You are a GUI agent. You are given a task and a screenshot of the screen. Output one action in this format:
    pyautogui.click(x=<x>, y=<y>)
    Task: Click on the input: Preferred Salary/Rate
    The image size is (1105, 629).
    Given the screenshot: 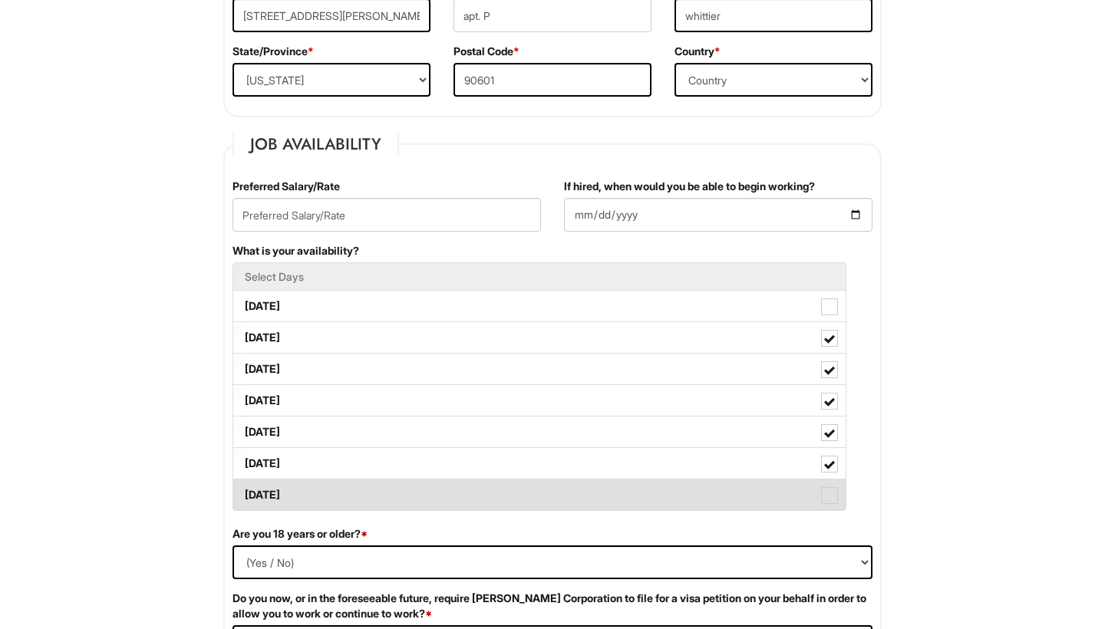 What is the action you would take?
    pyautogui.click(x=387, y=215)
    